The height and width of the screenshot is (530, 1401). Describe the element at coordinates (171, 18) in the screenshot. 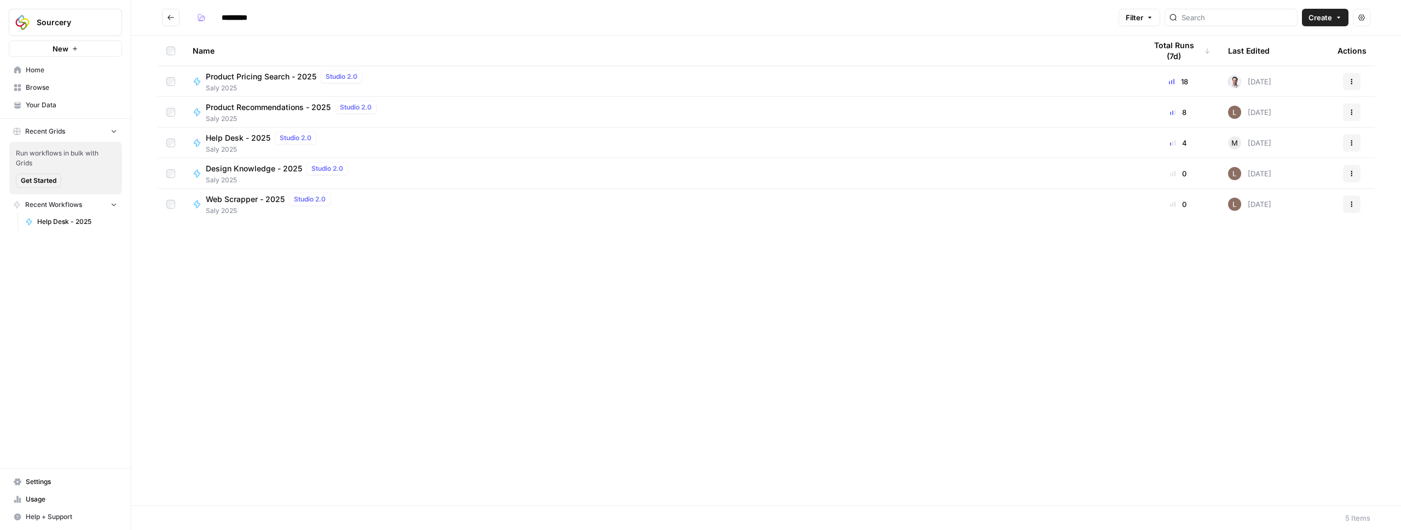

I see `button: Go back` at that location.